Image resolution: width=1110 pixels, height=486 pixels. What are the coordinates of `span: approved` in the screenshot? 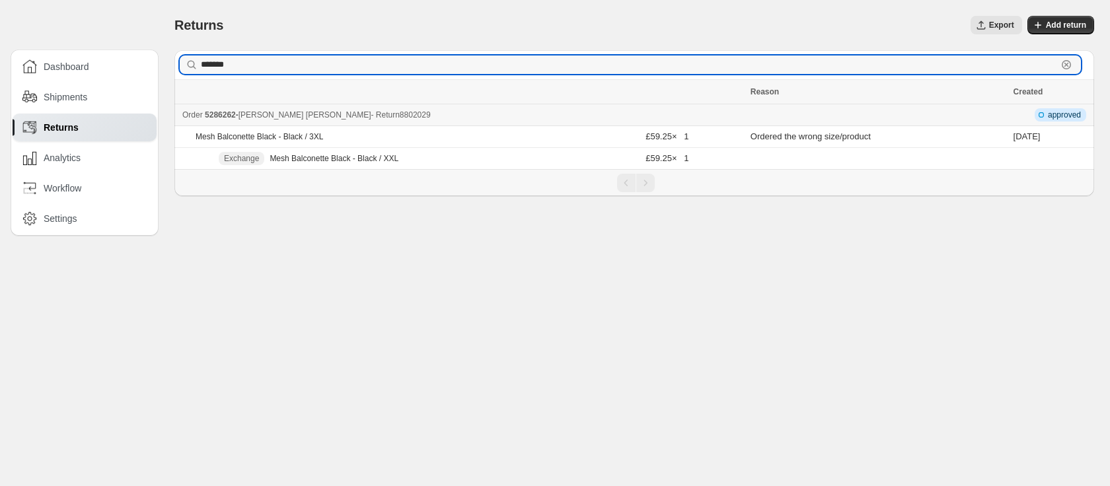 It's located at (1065, 115).